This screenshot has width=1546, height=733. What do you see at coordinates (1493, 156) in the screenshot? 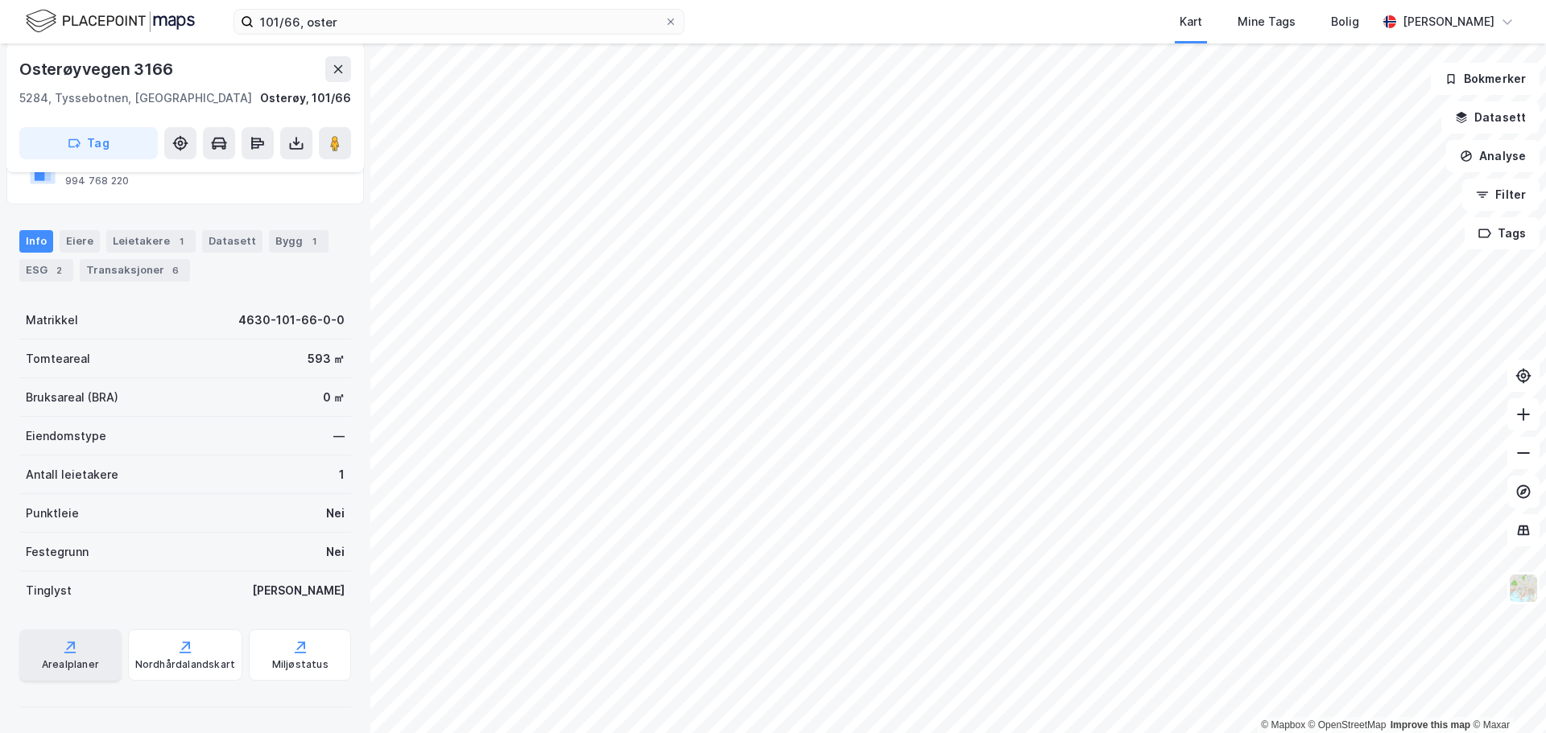
I see `button: Analyse` at bounding box center [1493, 156].